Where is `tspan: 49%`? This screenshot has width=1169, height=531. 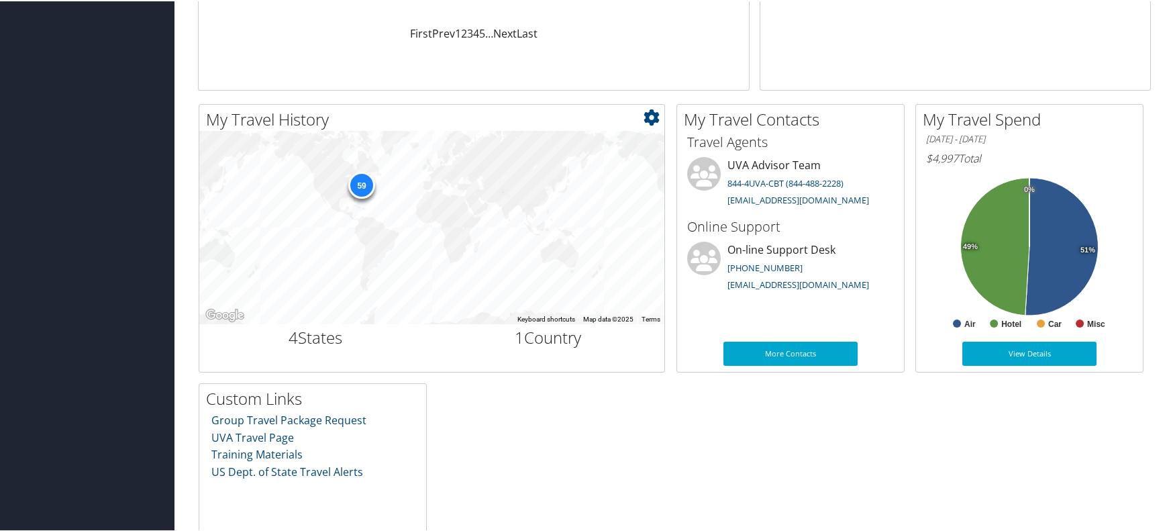
tspan: 49% is located at coordinates (970, 246).